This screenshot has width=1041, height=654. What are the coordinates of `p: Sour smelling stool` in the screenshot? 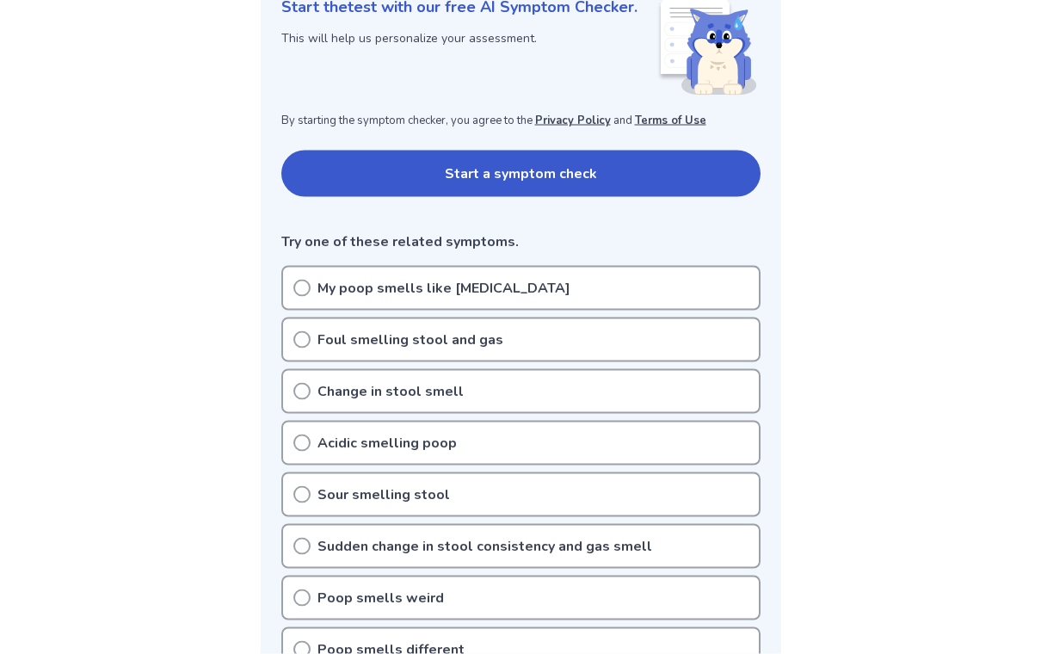 It's located at (384, 495).